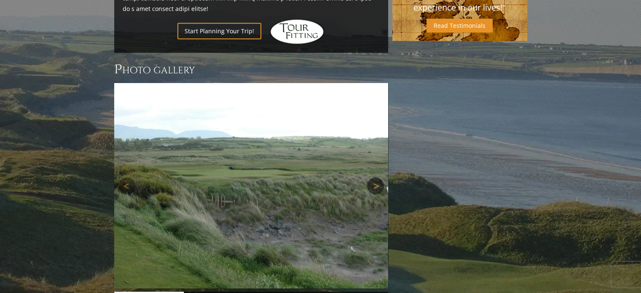 This screenshot has width=641, height=293. What do you see at coordinates (251, 70) in the screenshot?
I see `h3: Photo Gallery` at bounding box center [251, 70].